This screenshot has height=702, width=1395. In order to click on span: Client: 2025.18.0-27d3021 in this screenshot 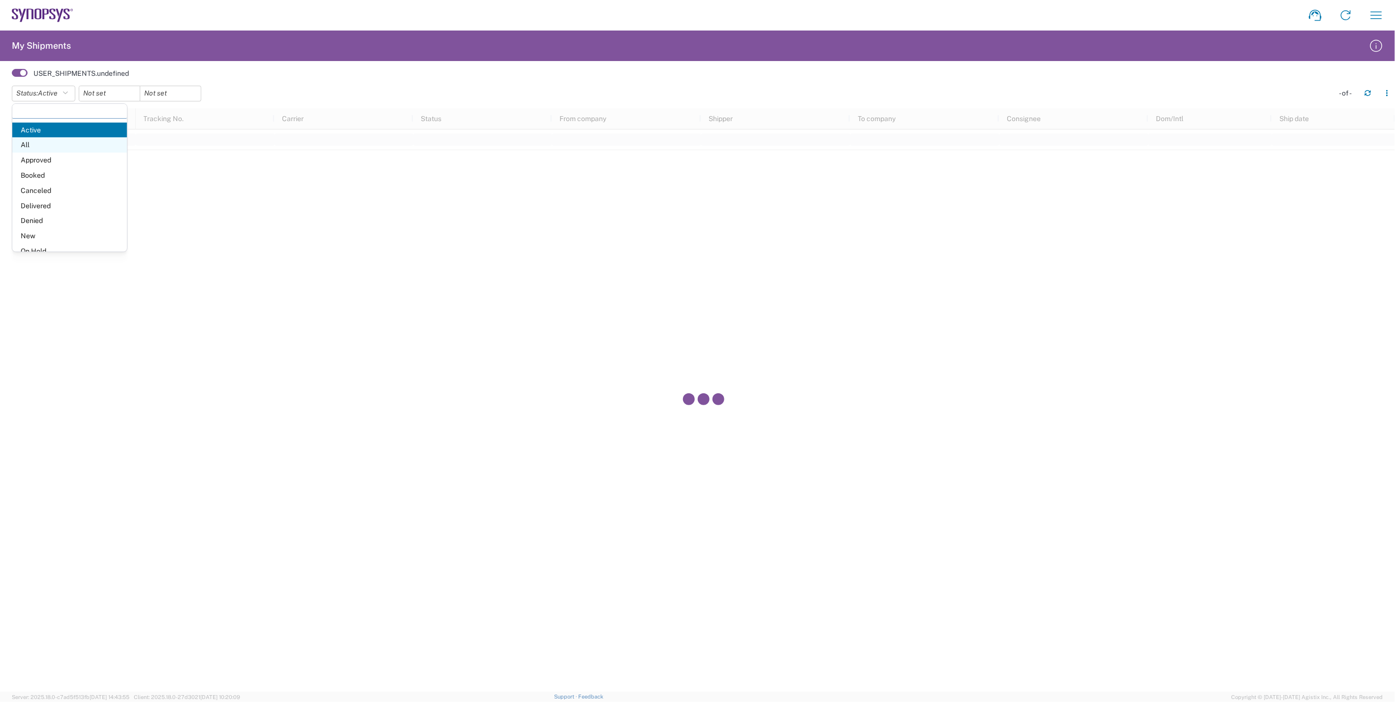, I will do `click(187, 697)`.